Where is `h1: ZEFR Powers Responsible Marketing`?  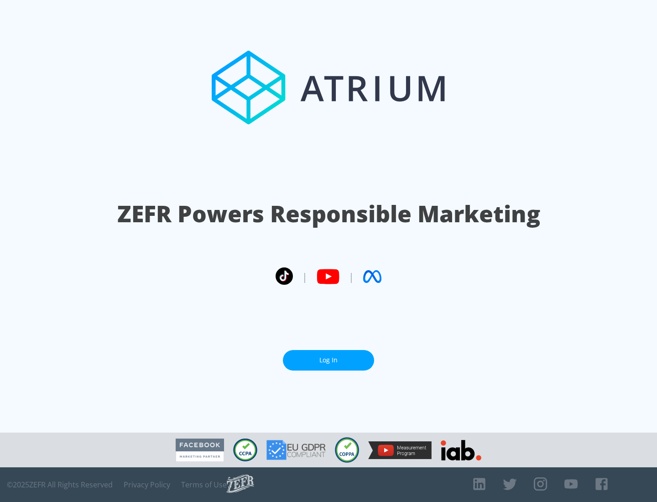 h1: ZEFR Powers Responsible Marketing is located at coordinates (329, 214).